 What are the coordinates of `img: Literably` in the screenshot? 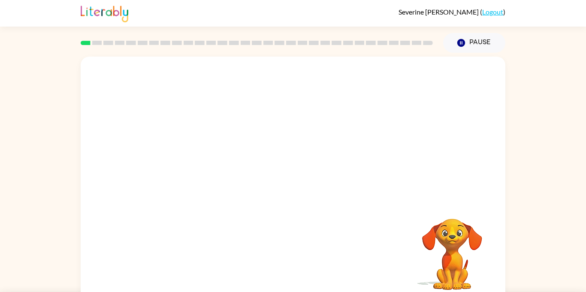 It's located at (104, 13).